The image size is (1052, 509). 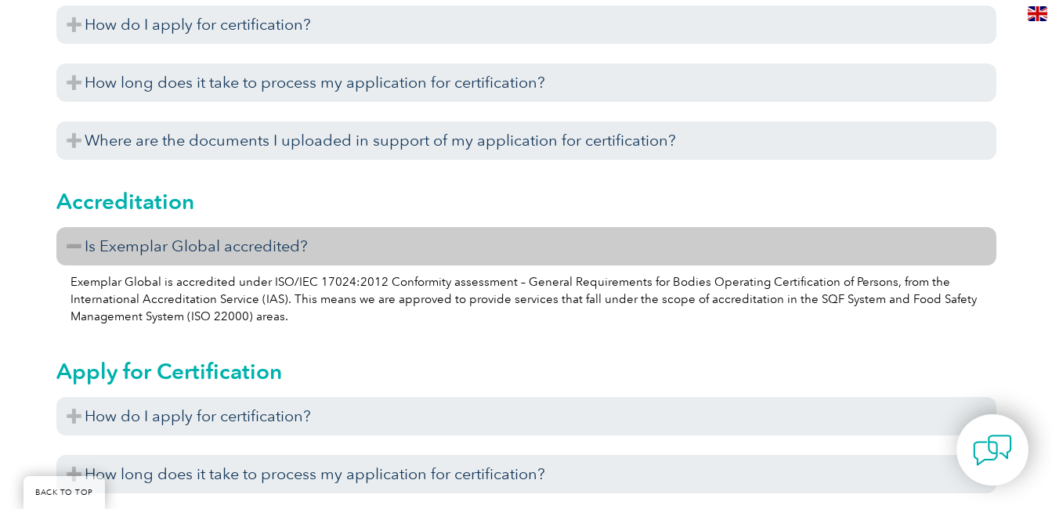 What do you see at coordinates (526, 246) in the screenshot?
I see `h3: Is Exemplar Global accredited?` at bounding box center [526, 246].